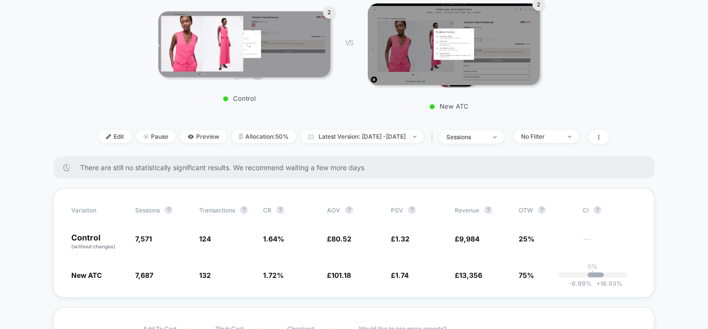 The width and height of the screenshot is (708, 329). Describe the element at coordinates (144, 238) in the screenshot. I see `span: 7,571` at that location.